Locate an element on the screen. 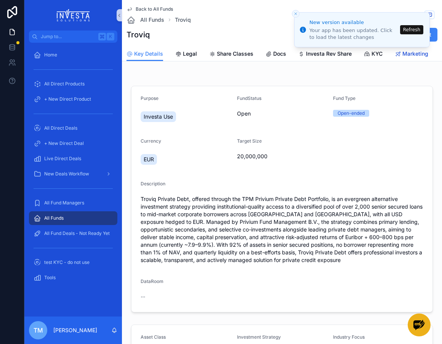 This screenshot has height=344, width=442. span: New Deals Workflow is located at coordinates (67, 174).